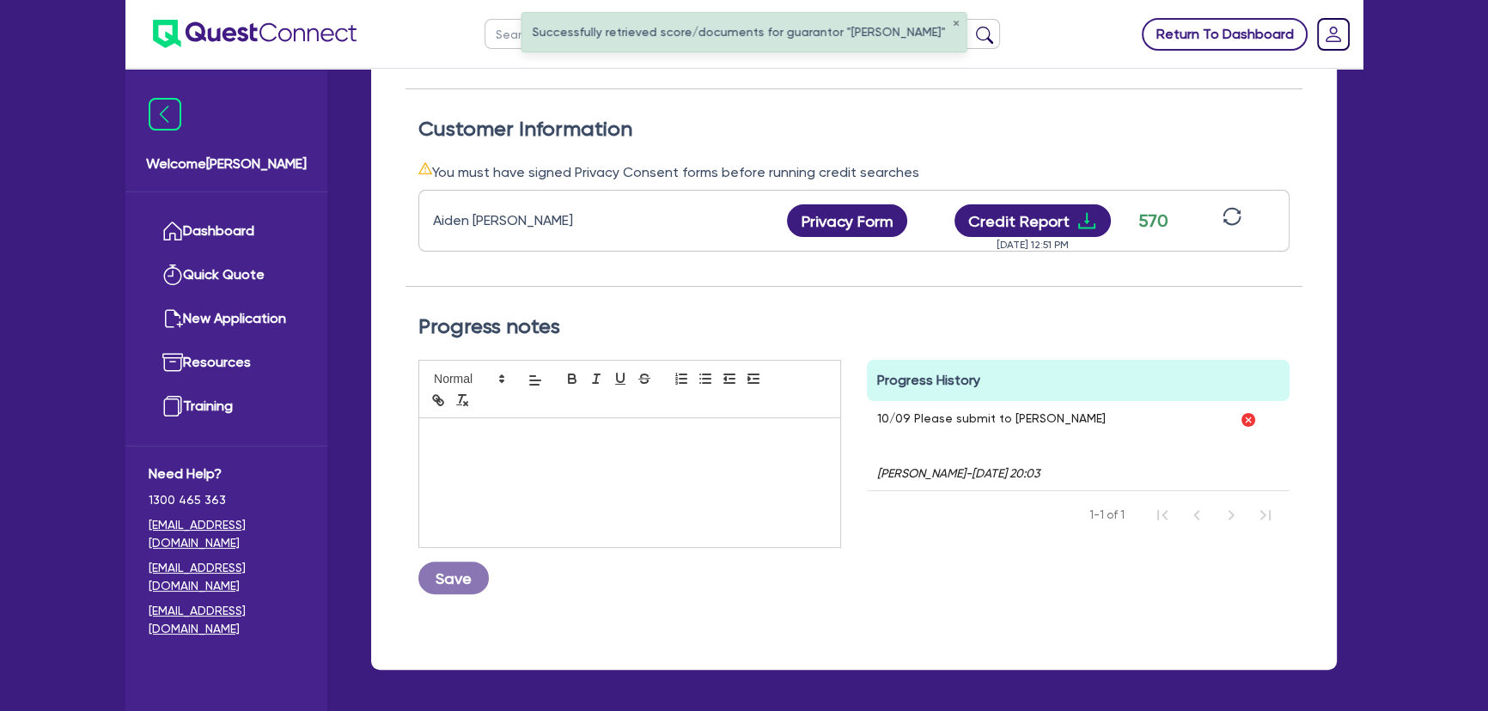 The height and width of the screenshot is (711, 1488). What do you see at coordinates (854, 326) in the screenshot?
I see `h2: Progress notes` at bounding box center [854, 326].